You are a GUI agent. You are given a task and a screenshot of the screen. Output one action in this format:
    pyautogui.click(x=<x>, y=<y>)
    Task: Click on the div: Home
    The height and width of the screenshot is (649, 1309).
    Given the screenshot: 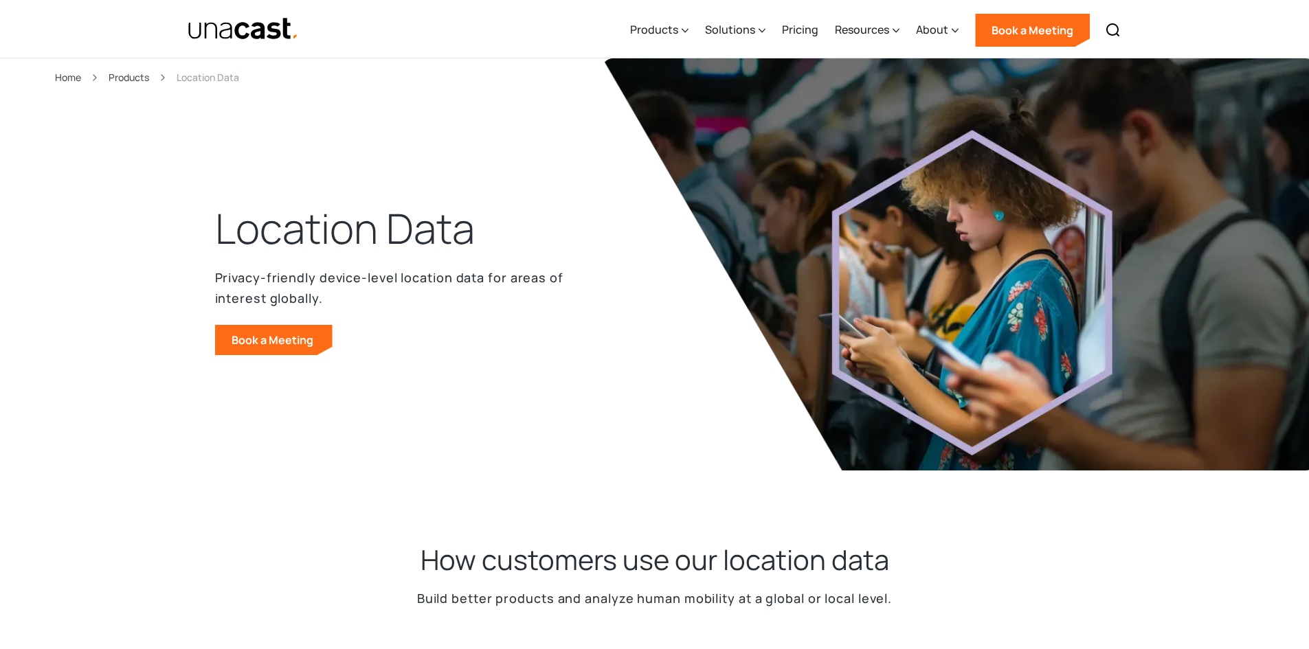 What is the action you would take?
    pyautogui.click(x=68, y=77)
    